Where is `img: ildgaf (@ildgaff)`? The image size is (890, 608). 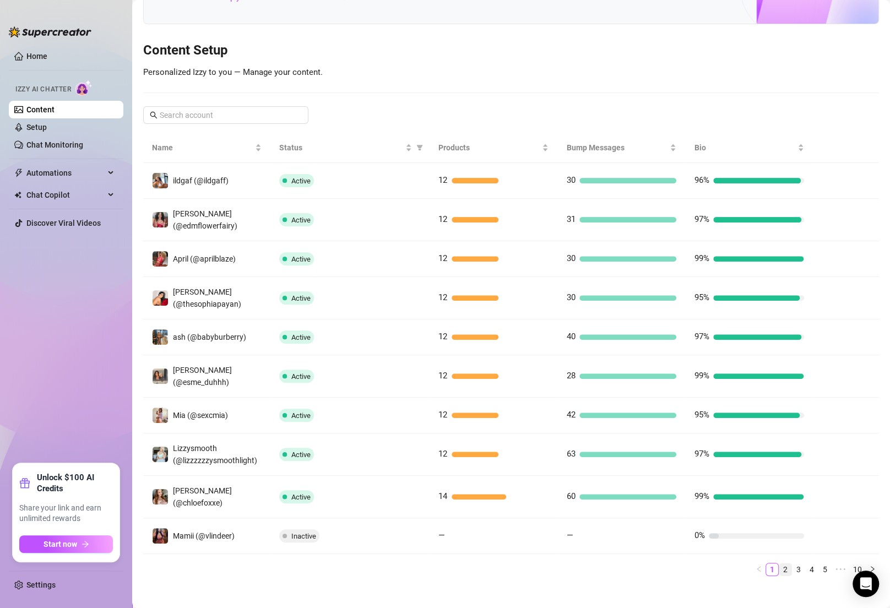
img: ildgaf (@ildgaff) is located at coordinates (160, 181).